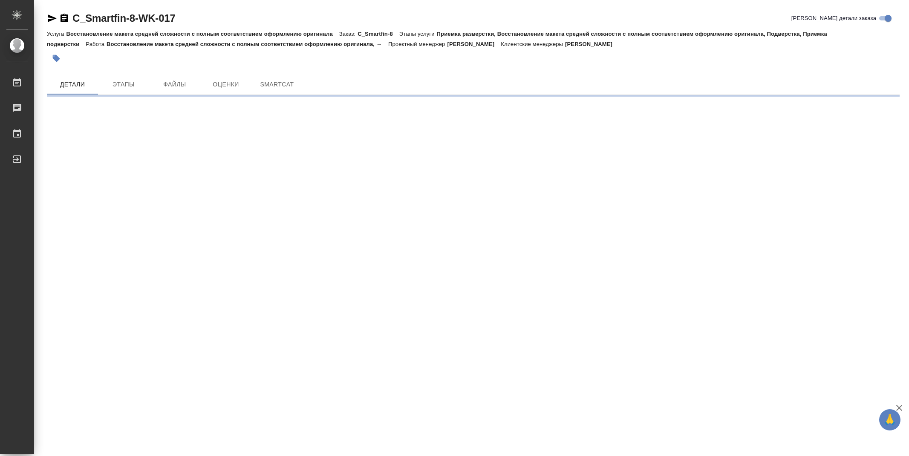 The width and height of the screenshot is (909, 456). I want to click on button: Скопировать ссылку, so click(64, 18).